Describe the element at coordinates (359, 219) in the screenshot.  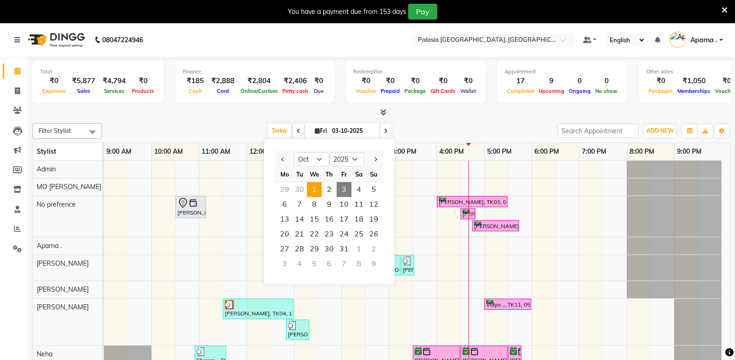
I see `div: Saturday, October 18, 2025` at that location.